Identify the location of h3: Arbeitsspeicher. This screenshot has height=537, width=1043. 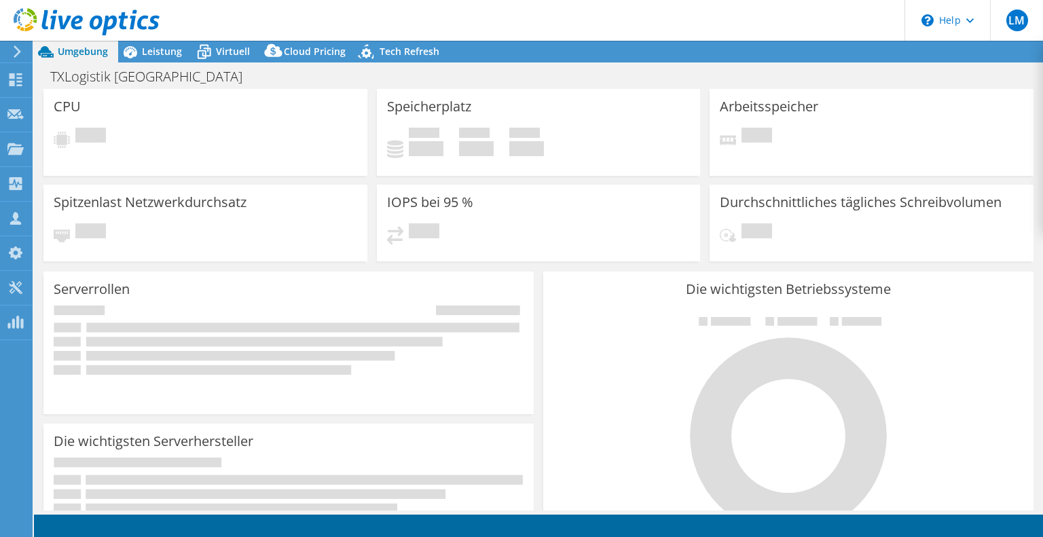
(769, 107).